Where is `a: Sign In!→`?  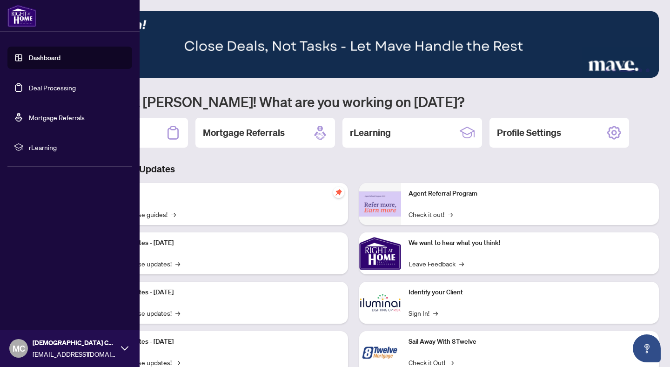
a: Sign In!→ is located at coordinates (423, 313).